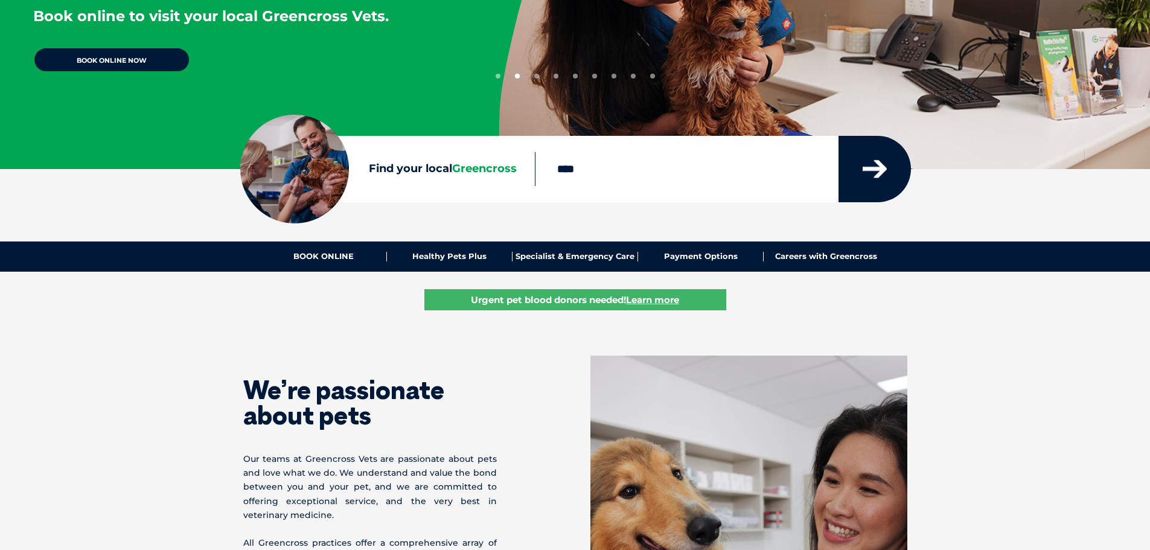  Describe the element at coordinates (575, 257) in the screenshot. I see `a: Specialist & Emergency Care` at that location.